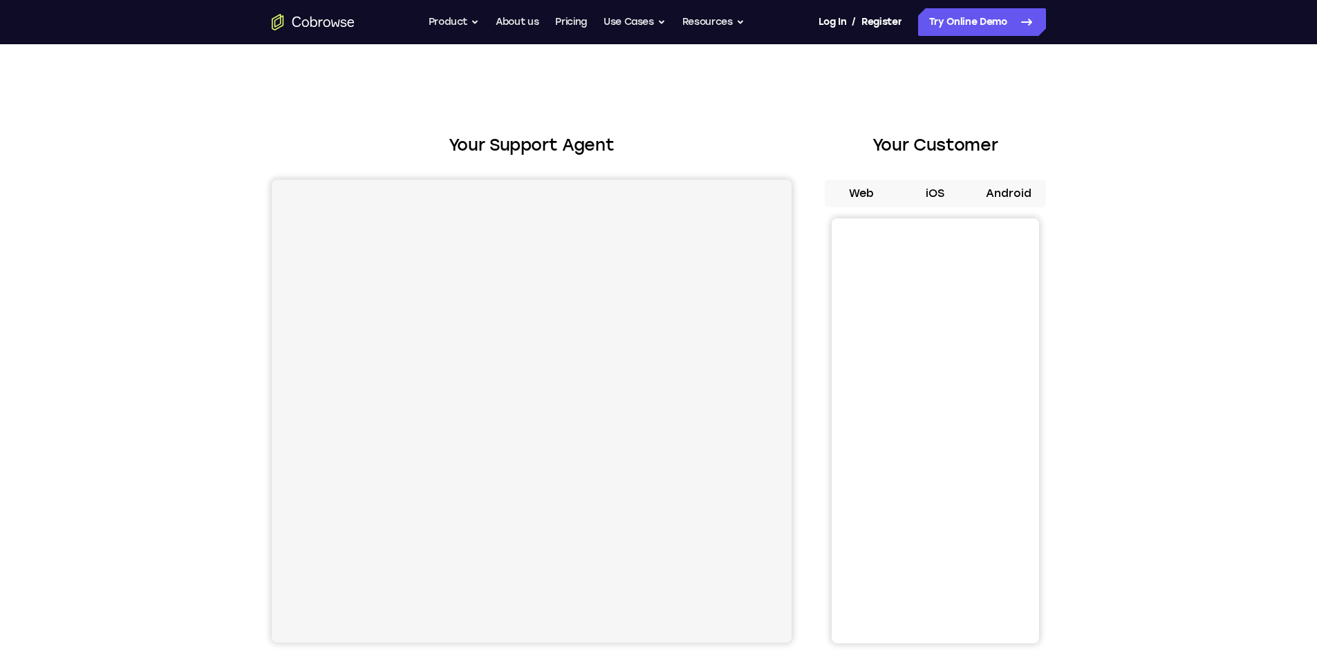 The height and width of the screenshot is (653, 1317). What do you see at coordinates (454, 22) in the screenshot?
I see `button: Product` at bounding box center [454, 22].